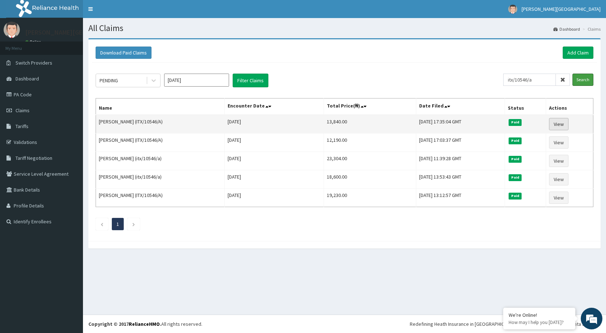  What do you see at coordinates (345, 28) in the screenshot?
I see `h1: All Claims` at bounding box center [345, 28].